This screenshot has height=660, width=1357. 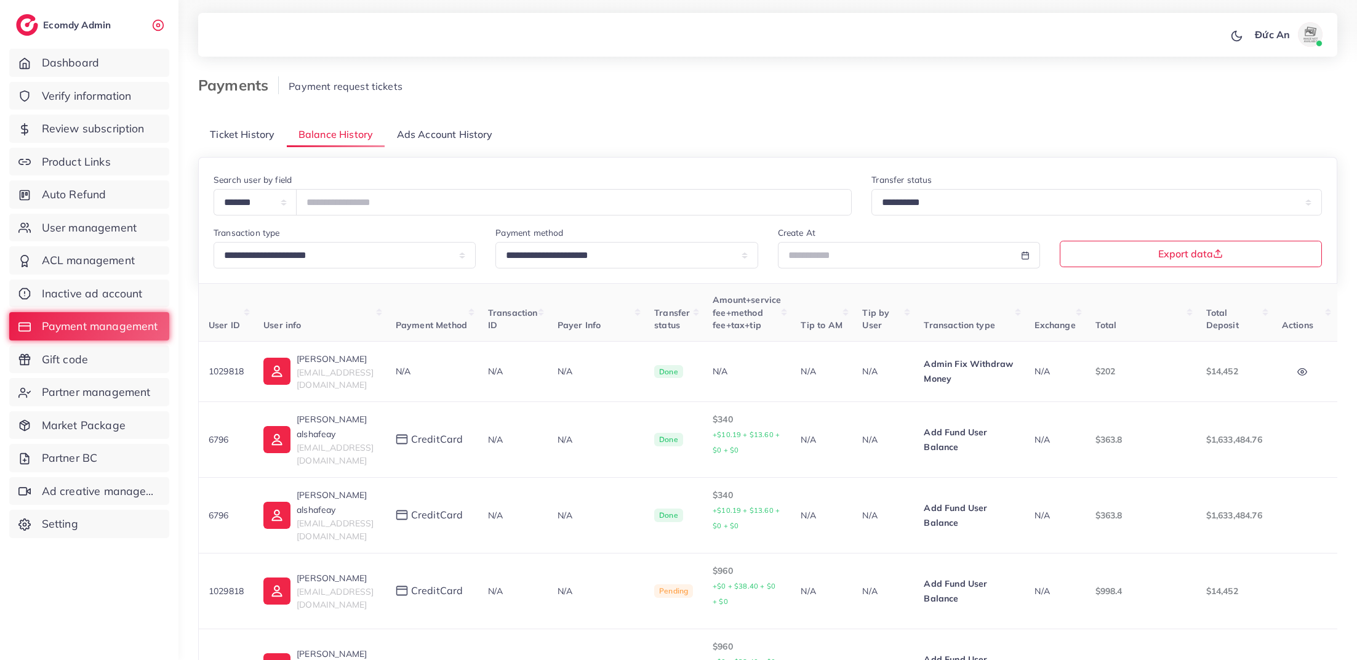 I want to click on small: +$0 + $38.40 + $0 + $0, so click(x=744, y=593).